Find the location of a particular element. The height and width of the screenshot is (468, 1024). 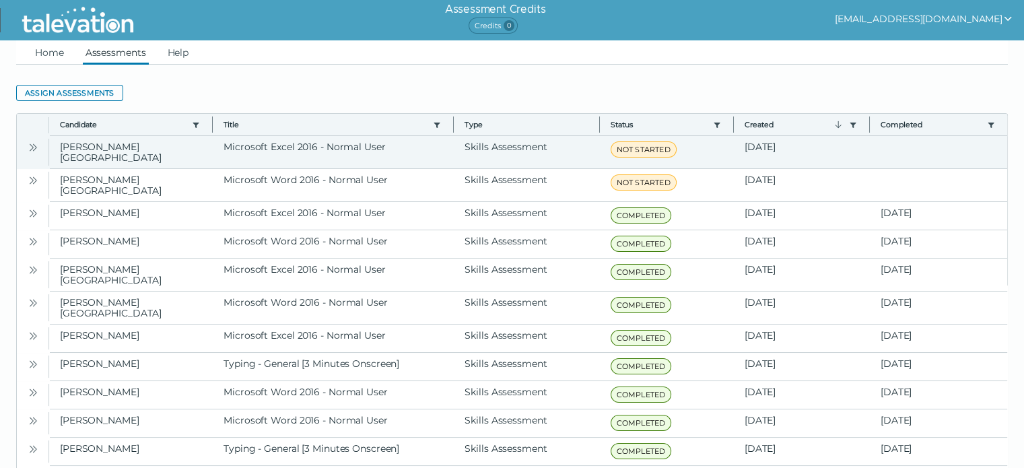

button: Title is located at coordinates (325, 125).